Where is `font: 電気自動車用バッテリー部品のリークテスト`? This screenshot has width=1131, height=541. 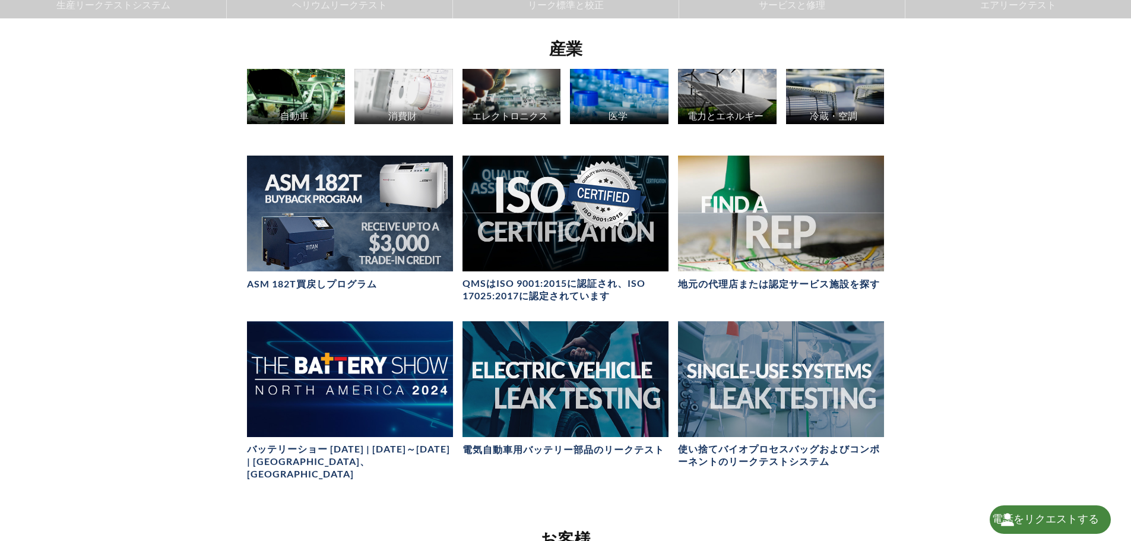 font: 電気自動車用バッテリー部品のリークテスト is located at coordinates (564, 449).